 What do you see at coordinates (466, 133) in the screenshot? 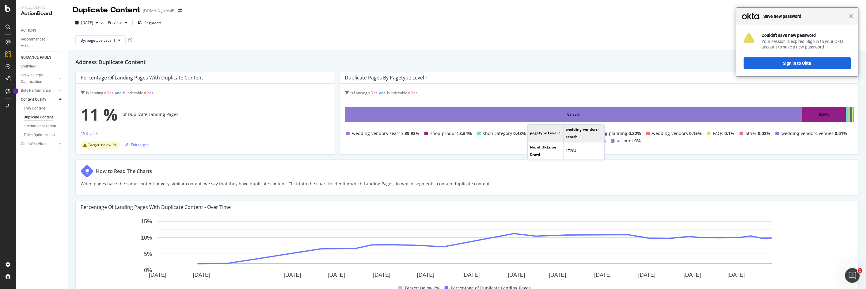
I see `span: 8.64%` at bounding box center [466, 133].